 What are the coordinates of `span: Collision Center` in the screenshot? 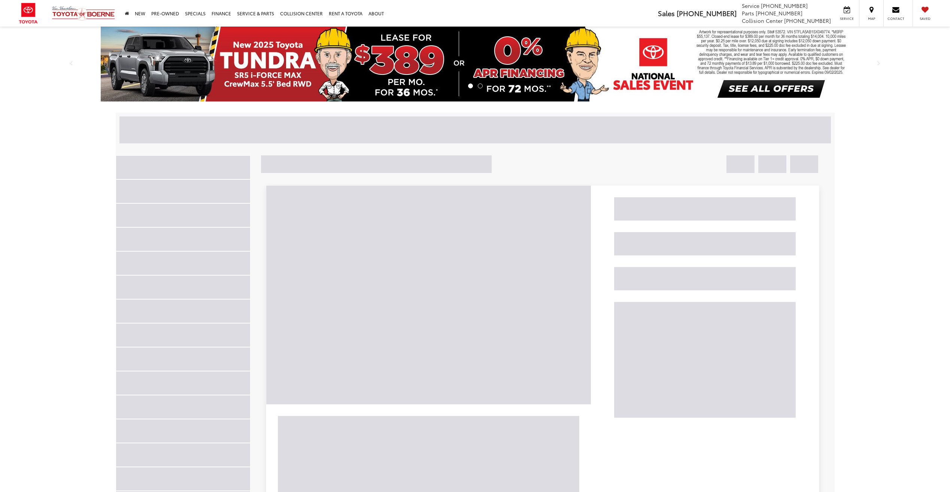 It's located at (762, 21).